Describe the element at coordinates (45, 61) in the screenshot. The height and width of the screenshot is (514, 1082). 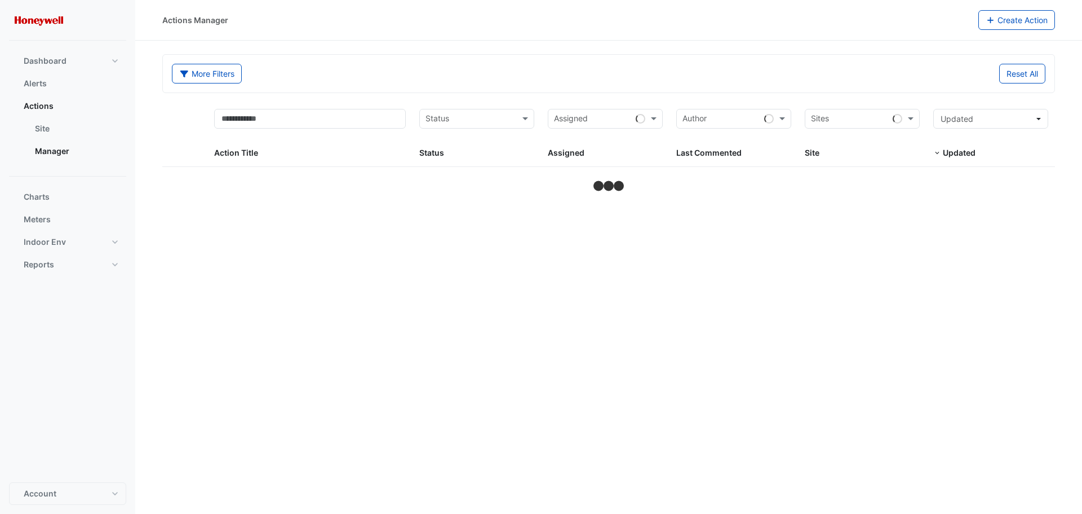
I see `span: Dashboard` at that location.